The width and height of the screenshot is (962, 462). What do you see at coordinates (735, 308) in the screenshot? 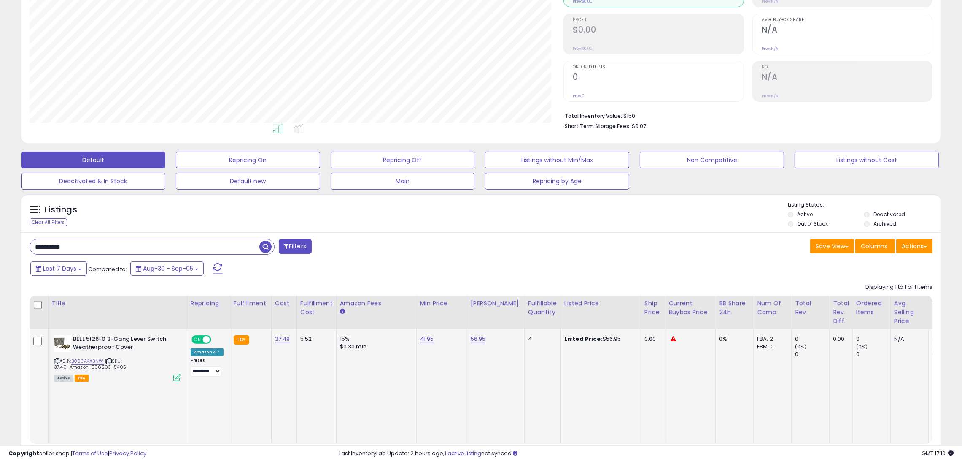
I see `div: BB Share 24h.` at bounding box center [735, 308].